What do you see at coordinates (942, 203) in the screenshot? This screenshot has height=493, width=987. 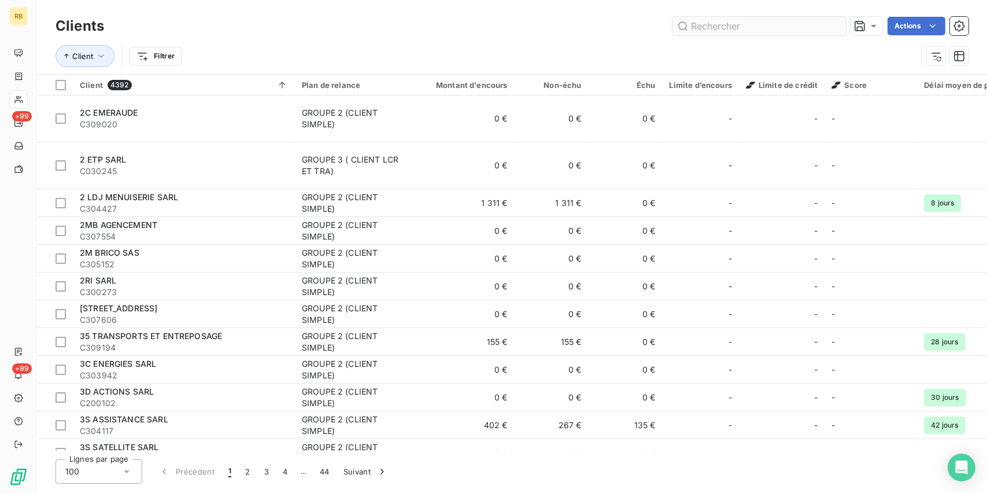 I see `span: 8 jours` at bounding box center [942, 203].